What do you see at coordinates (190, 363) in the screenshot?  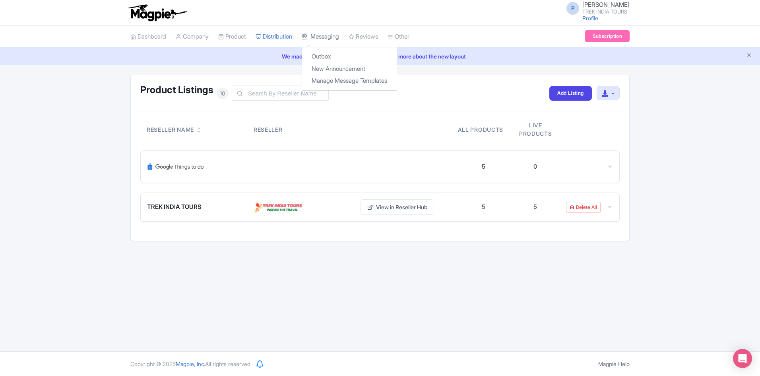 I see `span: Magpie, Inc.` at bounding box center [190, 363].